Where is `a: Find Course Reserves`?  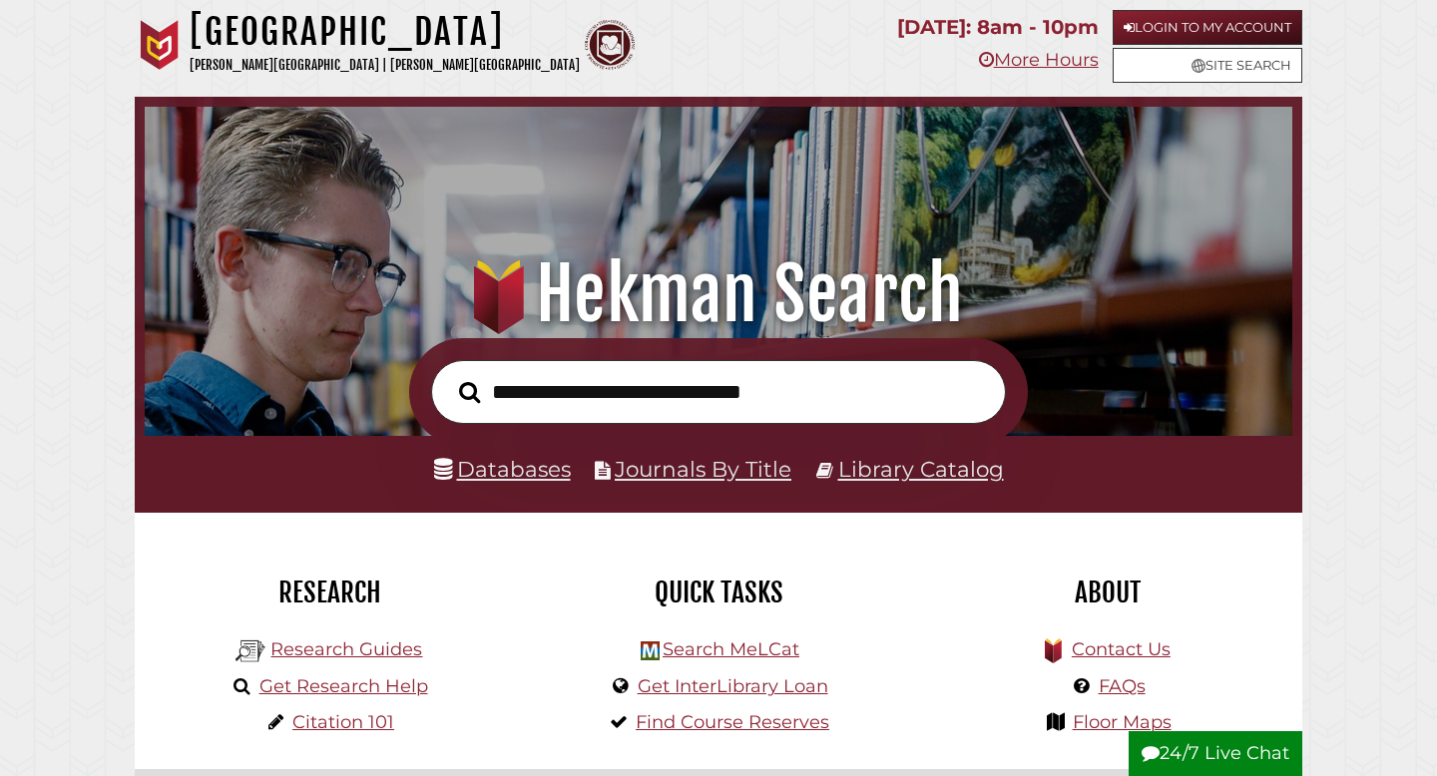 a: Find Course Reserves is located at coordinates (733, 723).